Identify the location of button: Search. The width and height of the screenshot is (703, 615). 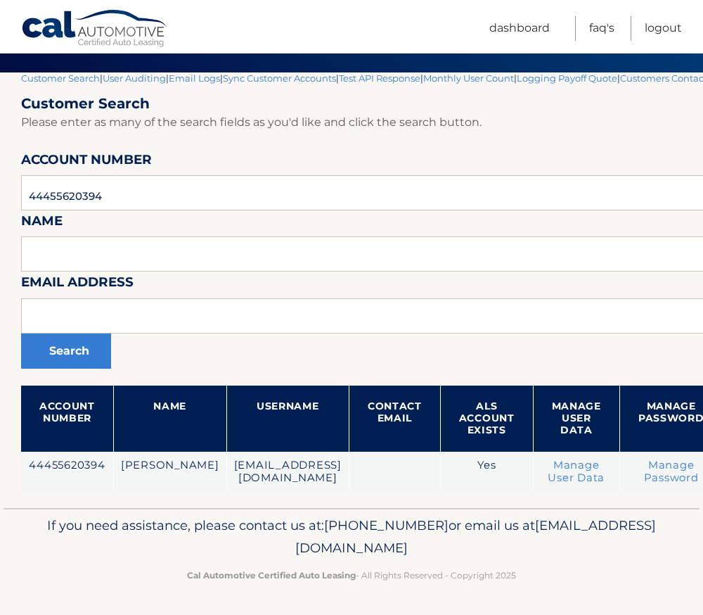
(66, 351).